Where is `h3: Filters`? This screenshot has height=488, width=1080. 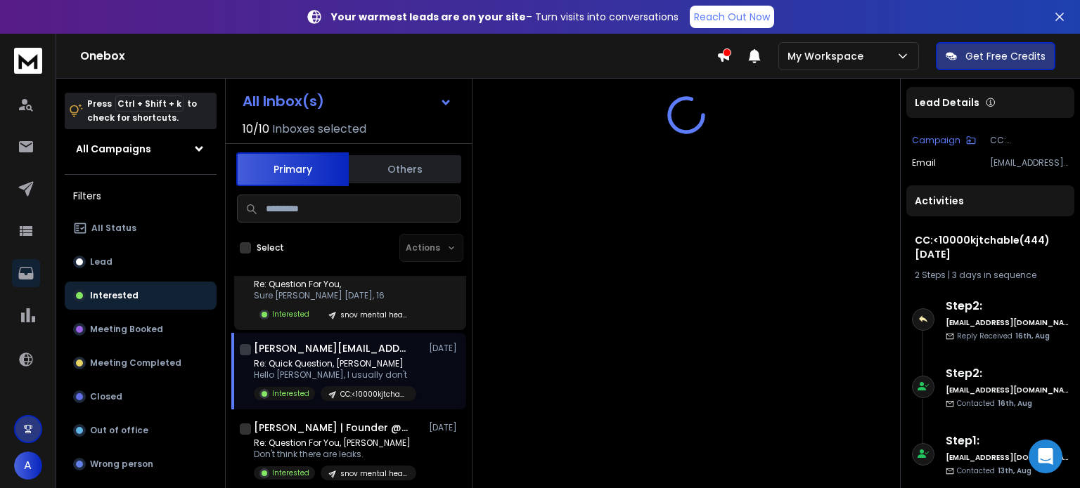
h3: Filters is located at coordinates (141, 196).